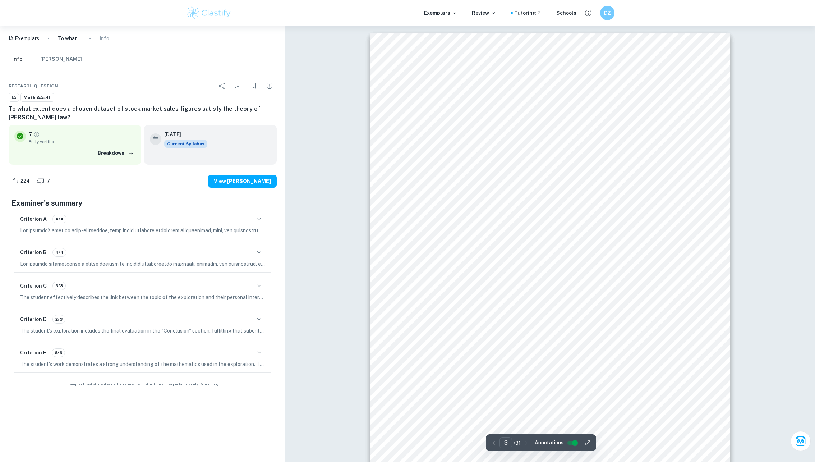 The height and width of the screenshot is (462, 815). I want to click on a: IA Exemplars, so click(24, 38).